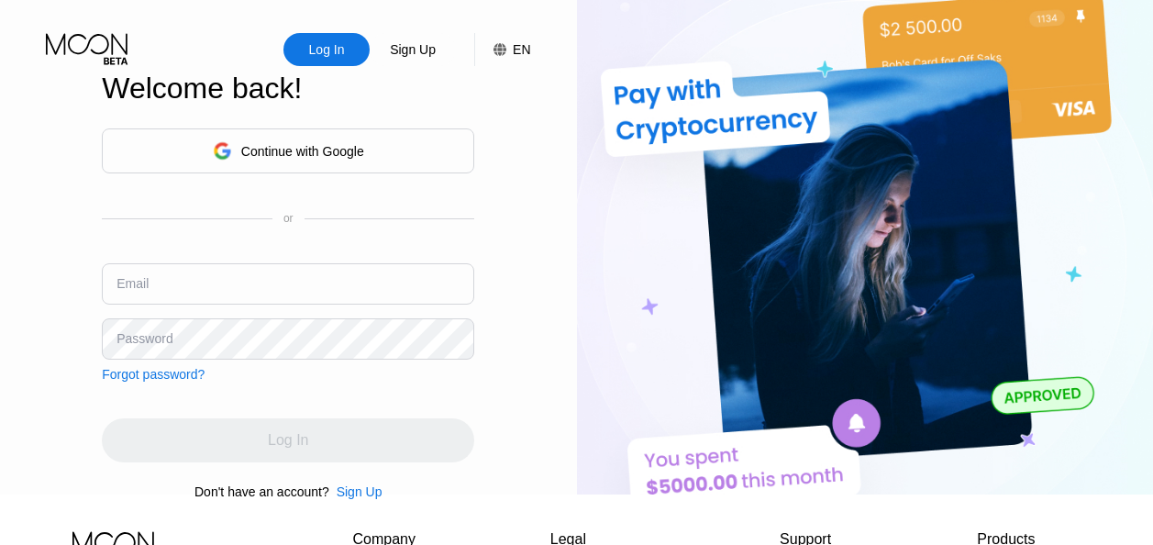  What do you see at coordinates (144, 338) in the screenshot?
I see `div: Password` at bounding box center [144, 338].